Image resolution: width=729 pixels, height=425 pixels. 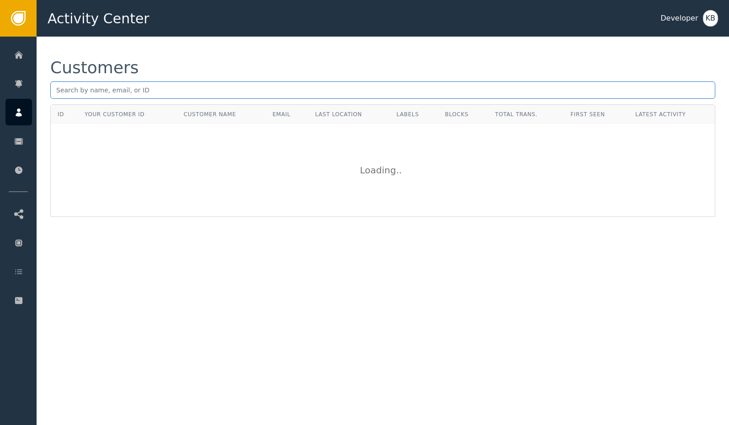 What do you see at coordinates (710, 18) in the screenshot?
I see `button: KB` at bounding box center [710, 18].